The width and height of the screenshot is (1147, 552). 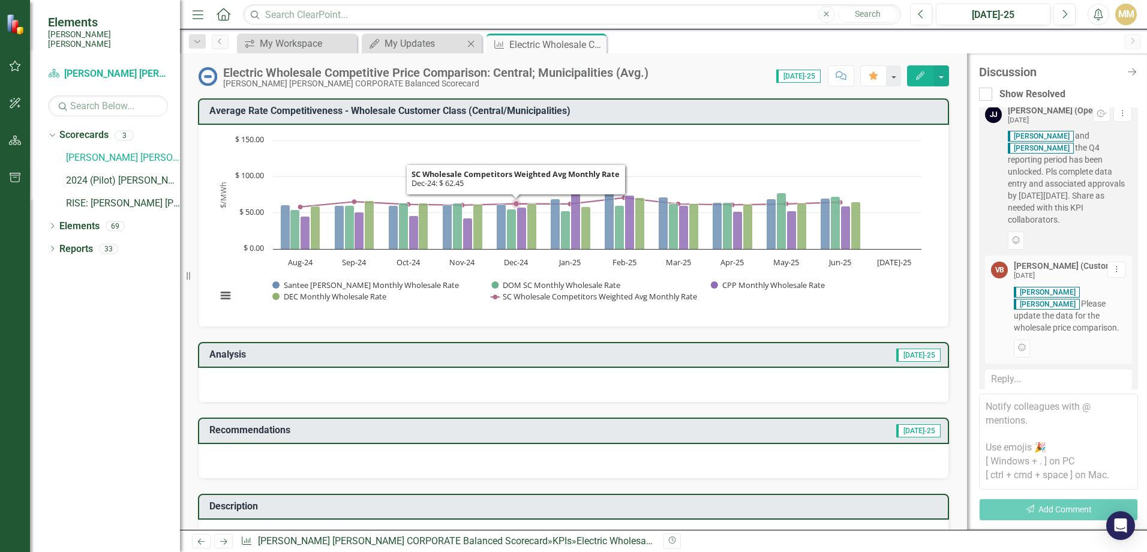 I want to click on div: Reply..., so click(x=1058, y=379).